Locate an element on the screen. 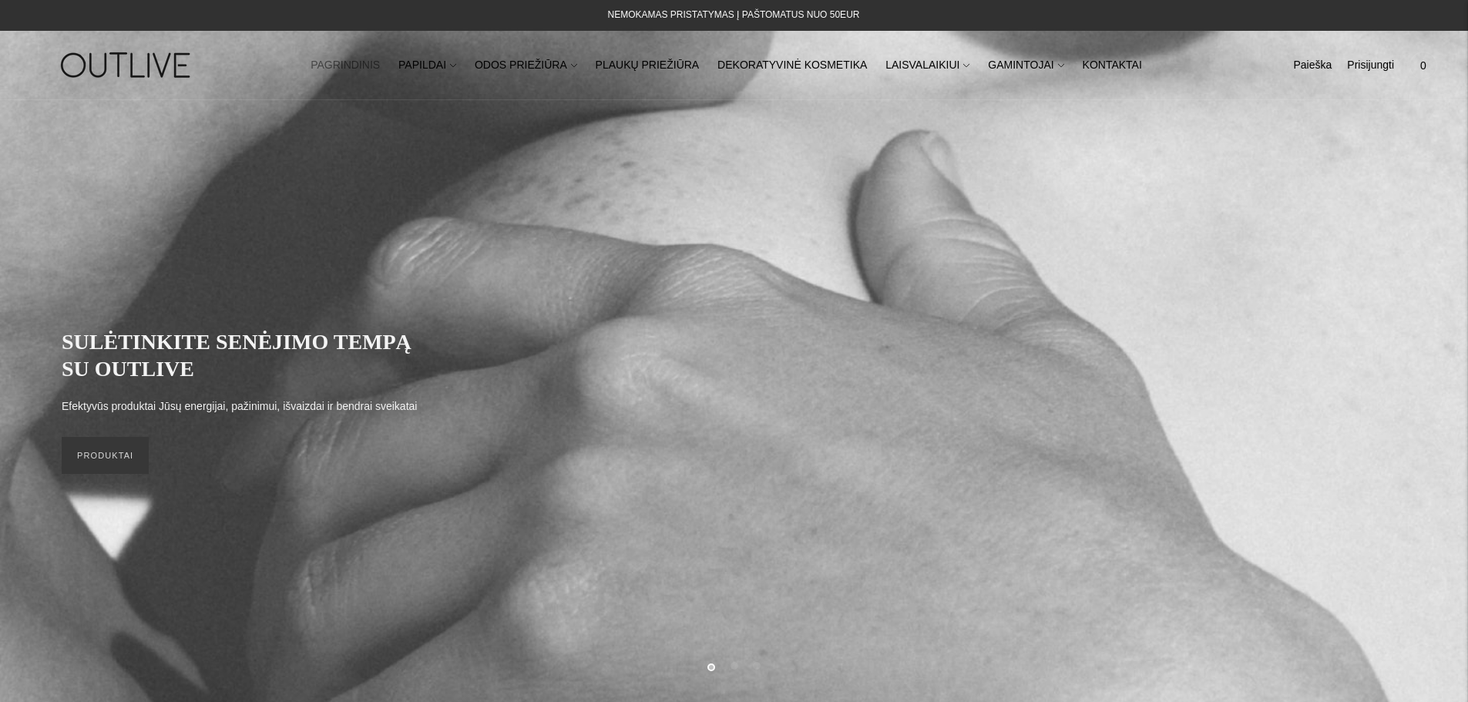 The width and height of the screenshot is (1468, 702). h2: SULĖTINKITE SENĖJIMO TEMPĄ SU OUTLIVE is located at coordinates (247, 355).